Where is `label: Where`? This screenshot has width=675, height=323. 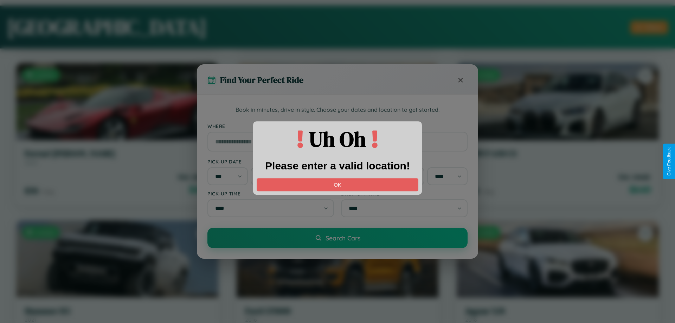
label: Where is located at coordinates (338, 126).